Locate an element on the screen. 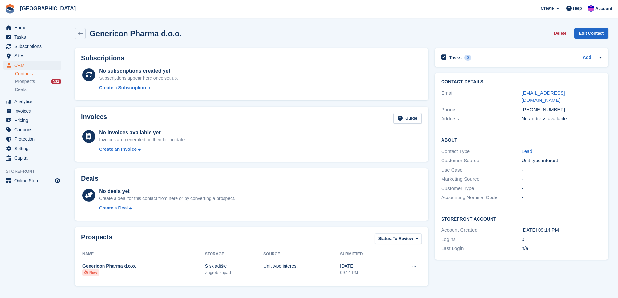  div: Marketing Source is located at coordinates (481, 179).